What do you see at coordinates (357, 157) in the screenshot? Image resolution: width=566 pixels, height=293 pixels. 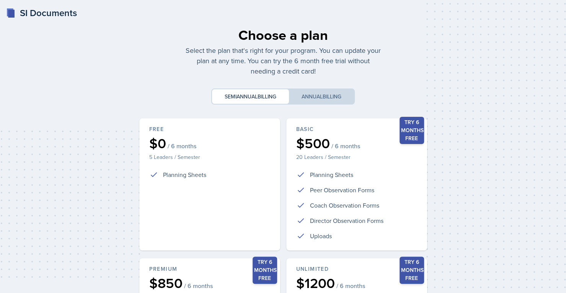 I see `p: 20 Leaders / Semester` at bounding box center [357, 157].